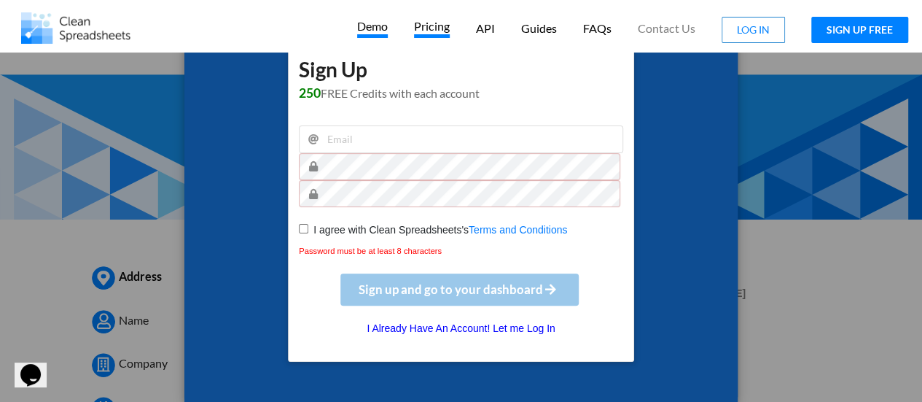 The image size is (922, 402). Describe the element at coordinates (389, 93) in the screenshot. I see `span: FREE Credits with each account` at that location.